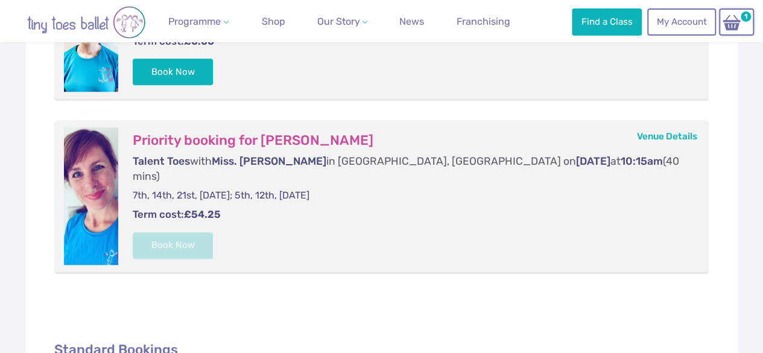 This screenshot has width=763, height=353. I want to click on a: My Account, so click(682, 22).